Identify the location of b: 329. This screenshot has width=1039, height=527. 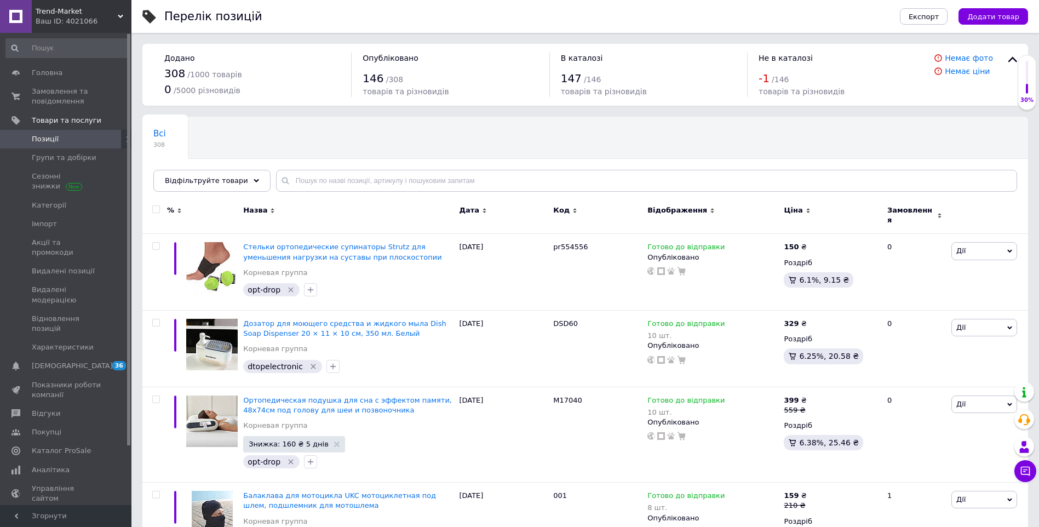
(791, 323).